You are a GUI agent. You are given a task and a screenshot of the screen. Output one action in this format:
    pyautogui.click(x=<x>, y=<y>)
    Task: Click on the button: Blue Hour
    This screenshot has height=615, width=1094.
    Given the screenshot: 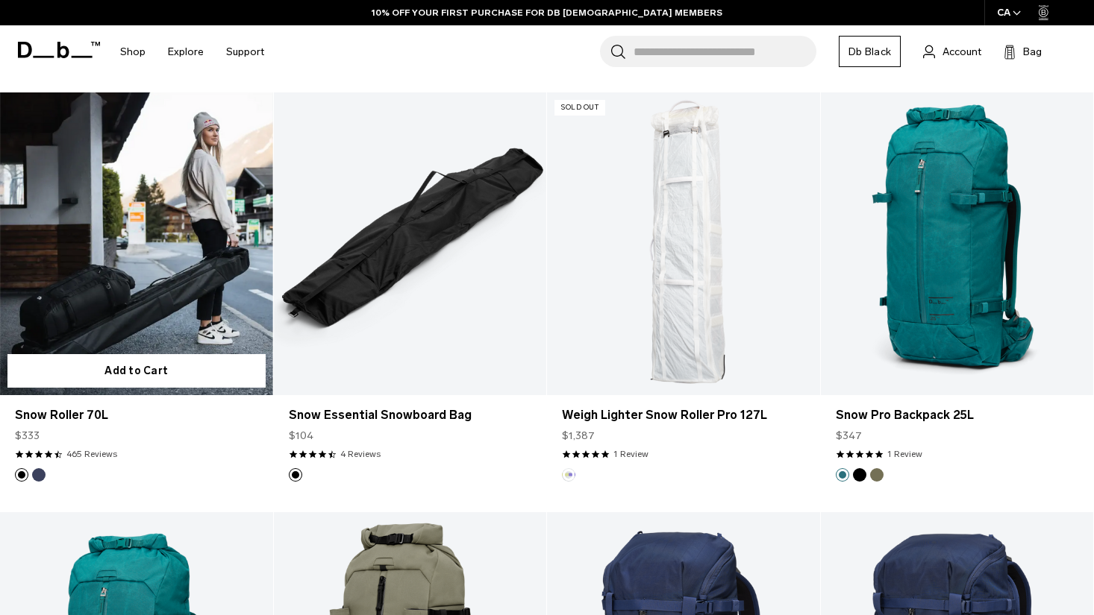 What is the action you would take?
    pyautogui.click(x=39, y=475)
    